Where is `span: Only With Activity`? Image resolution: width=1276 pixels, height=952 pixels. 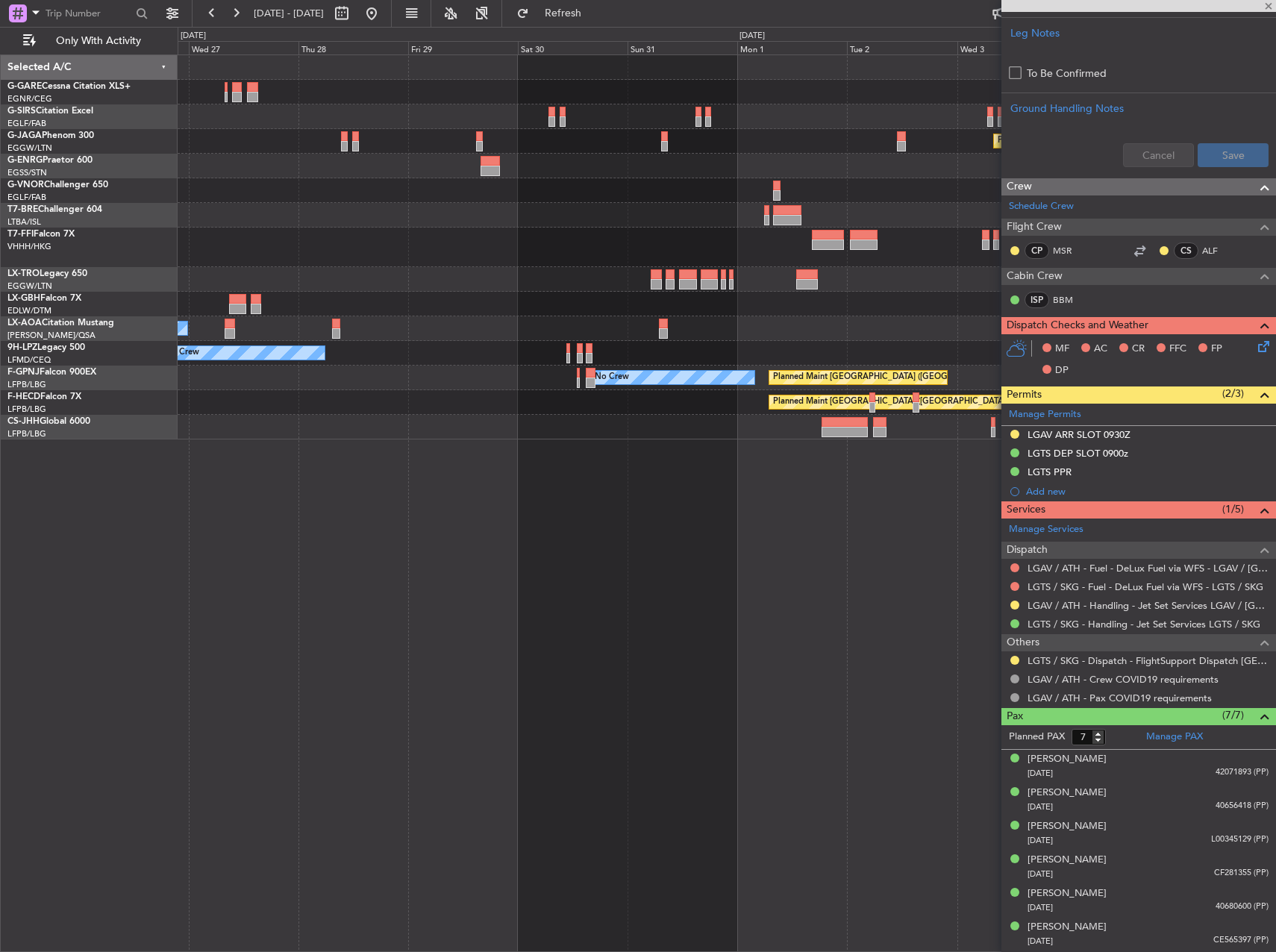
span: Only With Activity is located at coordinates (97, 41).